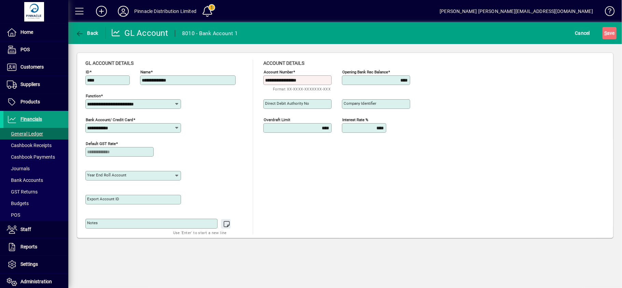 The width and height of the screenshot is (622, 288). I want to click on span: Account details, so click(284, 63).